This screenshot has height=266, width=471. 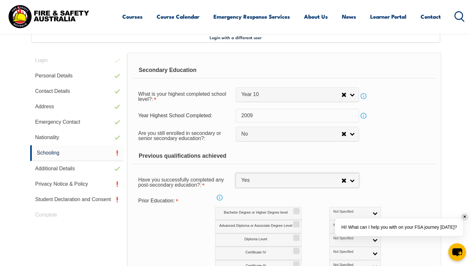 What do you see at coordinates (258, 253) in the screenshot?
I see `label: Certificate IV` at bounding box center [258, 253].